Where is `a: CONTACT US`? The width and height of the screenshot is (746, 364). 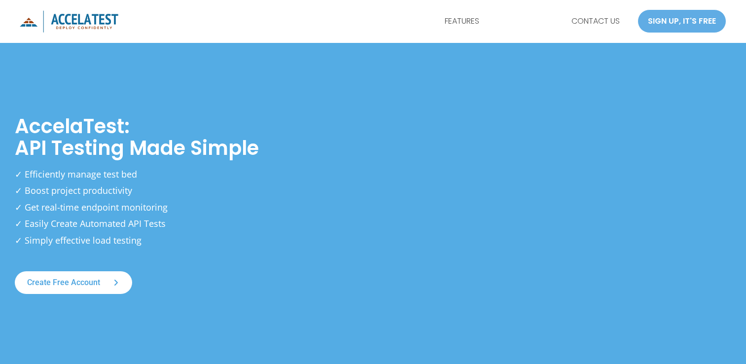
a: CONTACT US is located at coordinates (596, 21).